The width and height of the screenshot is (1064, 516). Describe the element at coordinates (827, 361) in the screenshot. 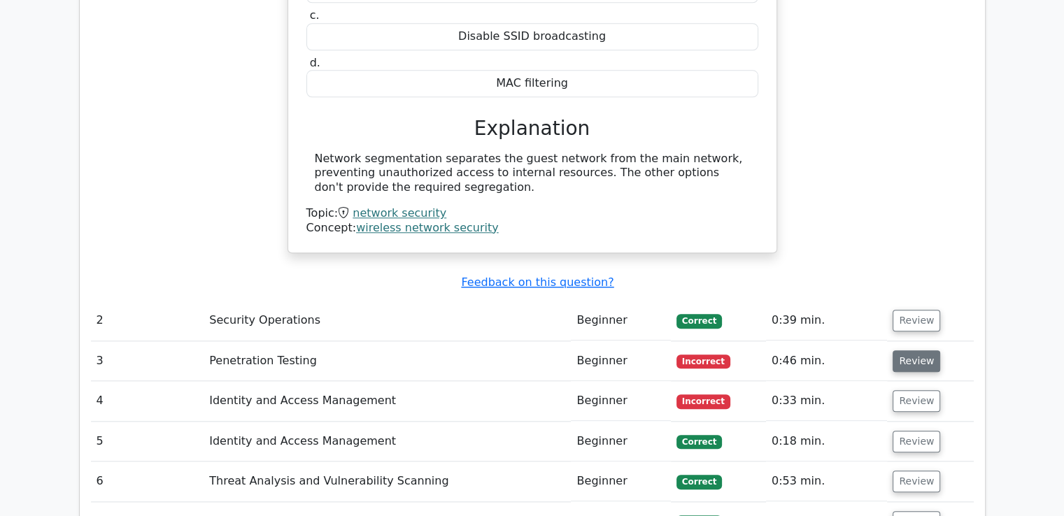

I see `td: 0:46 min.` at that location.